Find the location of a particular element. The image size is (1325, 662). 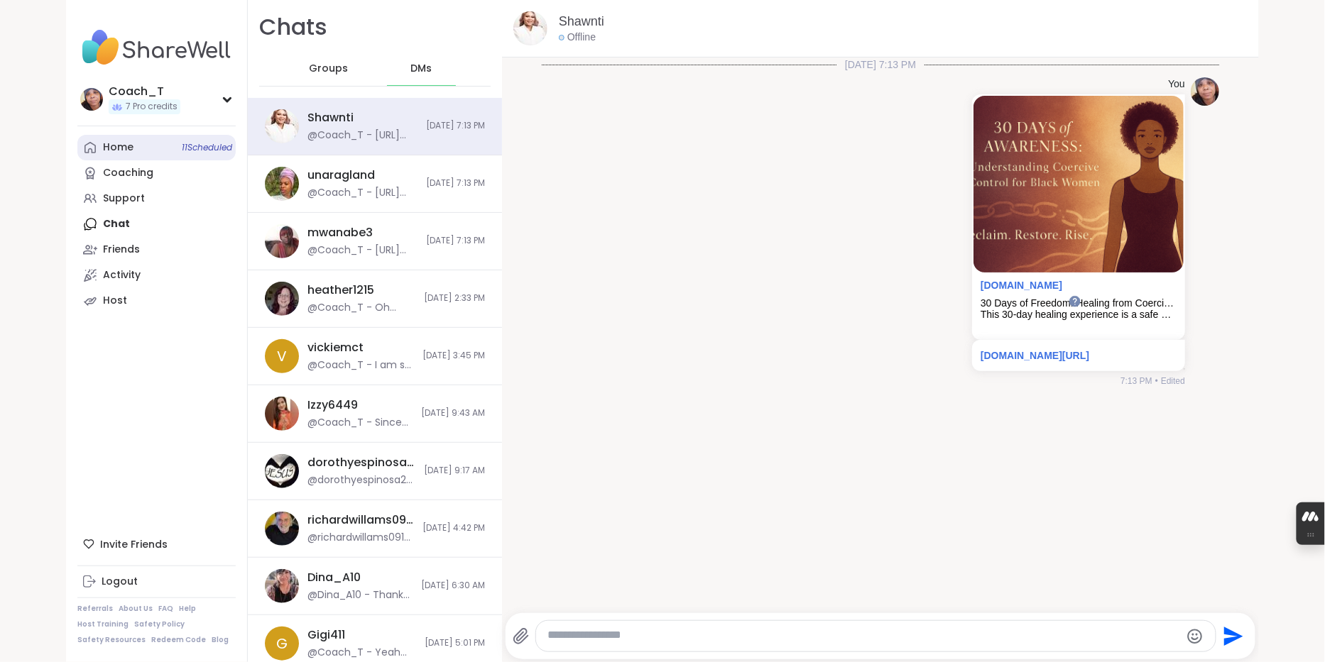

a: Attachment is located at coordinates (1021, 285).